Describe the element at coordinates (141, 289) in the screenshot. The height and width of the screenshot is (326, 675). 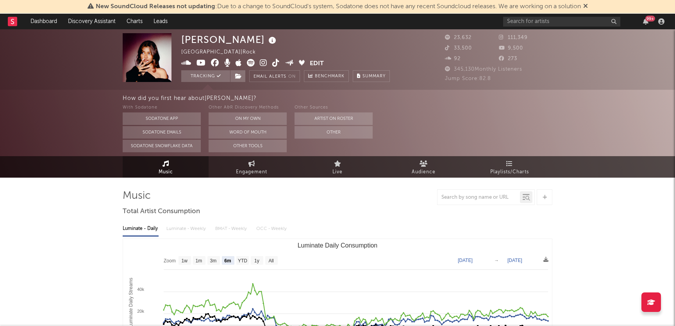
I see `text: 40k` at that location.